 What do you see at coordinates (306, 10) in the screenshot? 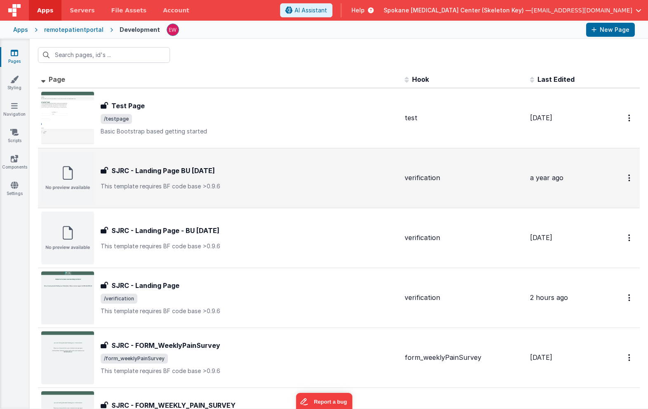
I see `button: AI Assistant` at bounding box center [306, 10].